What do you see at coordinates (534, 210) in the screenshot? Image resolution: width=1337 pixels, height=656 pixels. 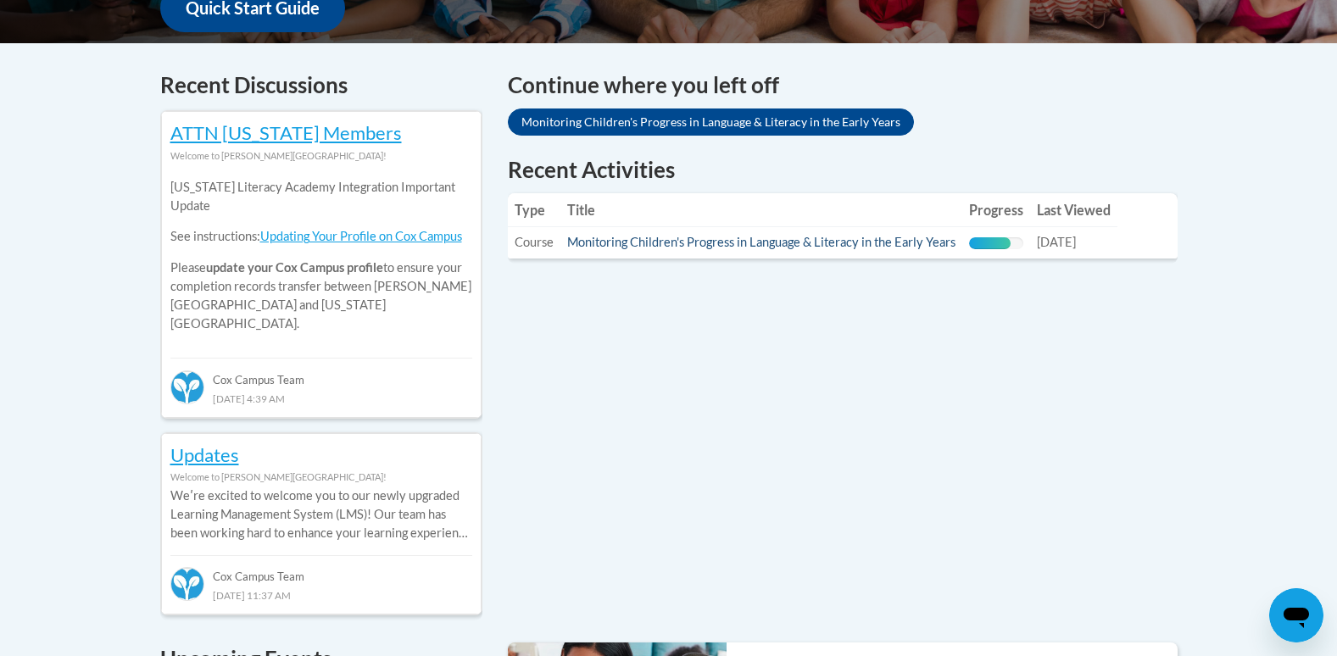 I see `th: Type` at bounding box center [534, 210].